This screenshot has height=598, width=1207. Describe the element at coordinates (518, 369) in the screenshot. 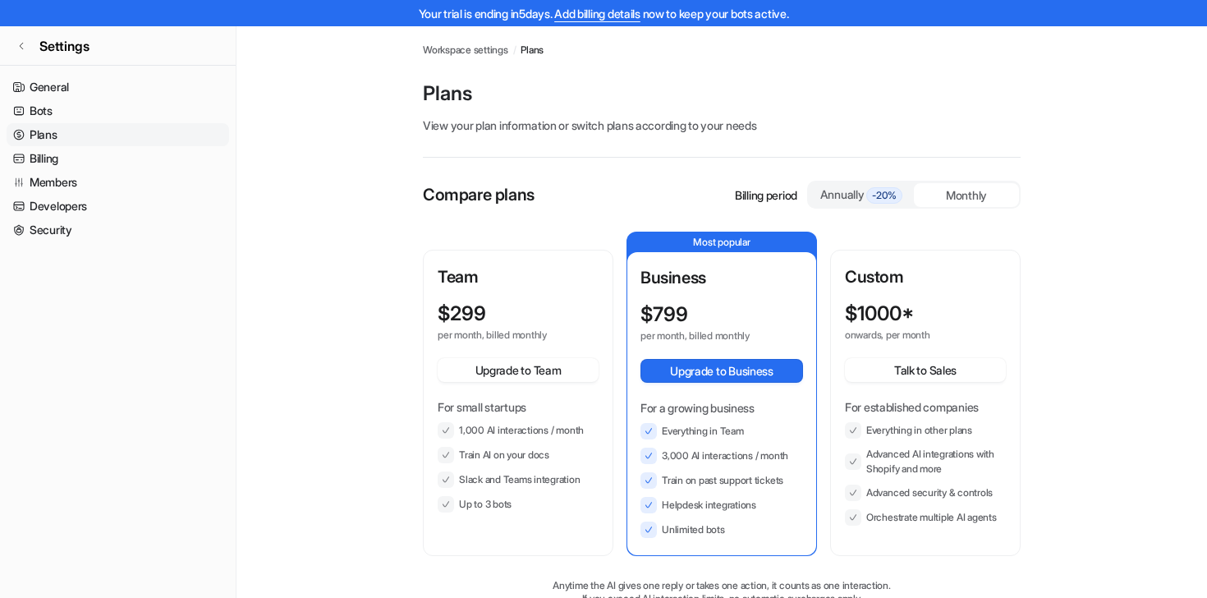

I see `button: Upgrade to Team` at that location.